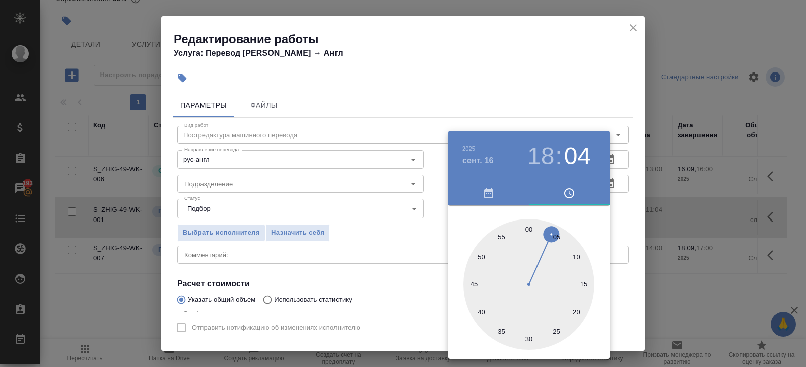 Image resolution: width=806 pixels, height=367 pixels. Describe the element at coordinates (468, 149) in the screenshot. I see `h6: 2025` at that location.